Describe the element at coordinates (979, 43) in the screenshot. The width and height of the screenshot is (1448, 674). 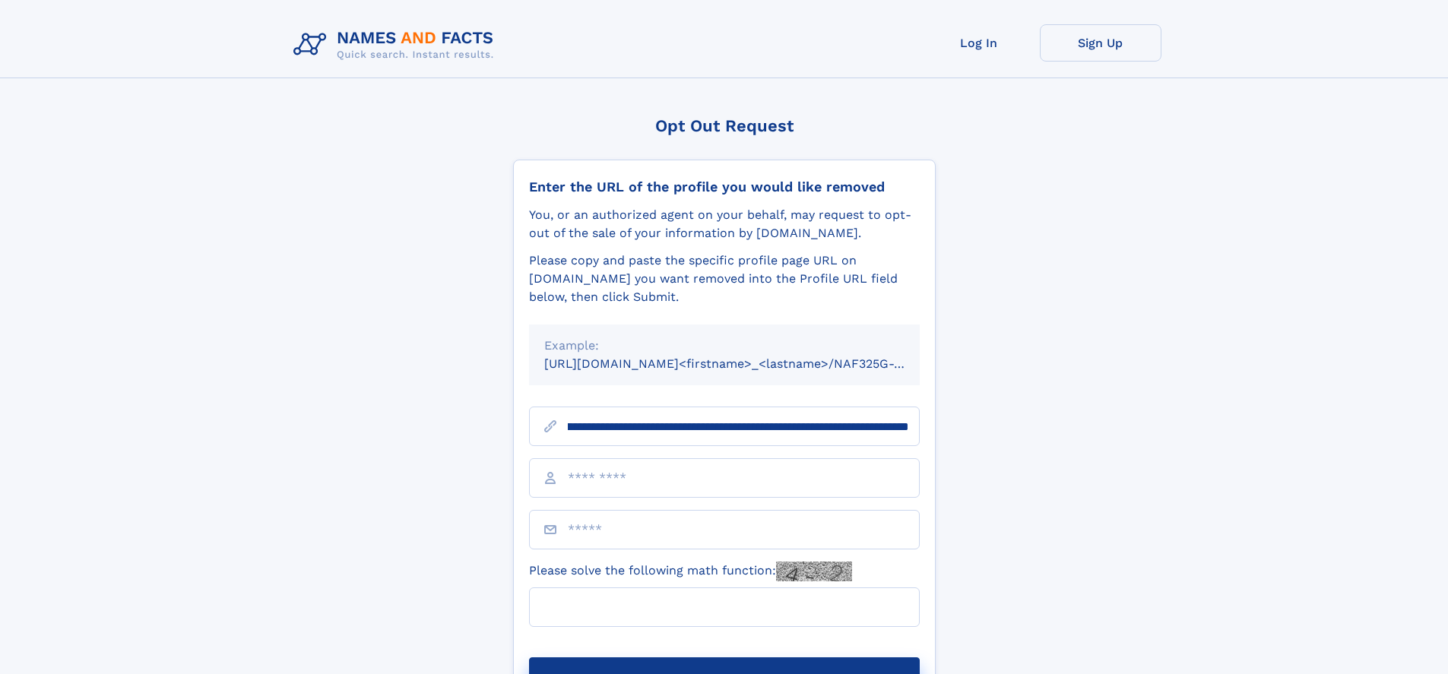
I see `a: Log In` at that location.